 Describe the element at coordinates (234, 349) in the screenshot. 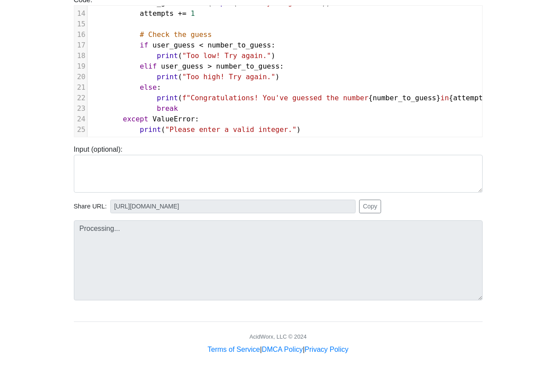

I see `a: Terms of Service` at that location.